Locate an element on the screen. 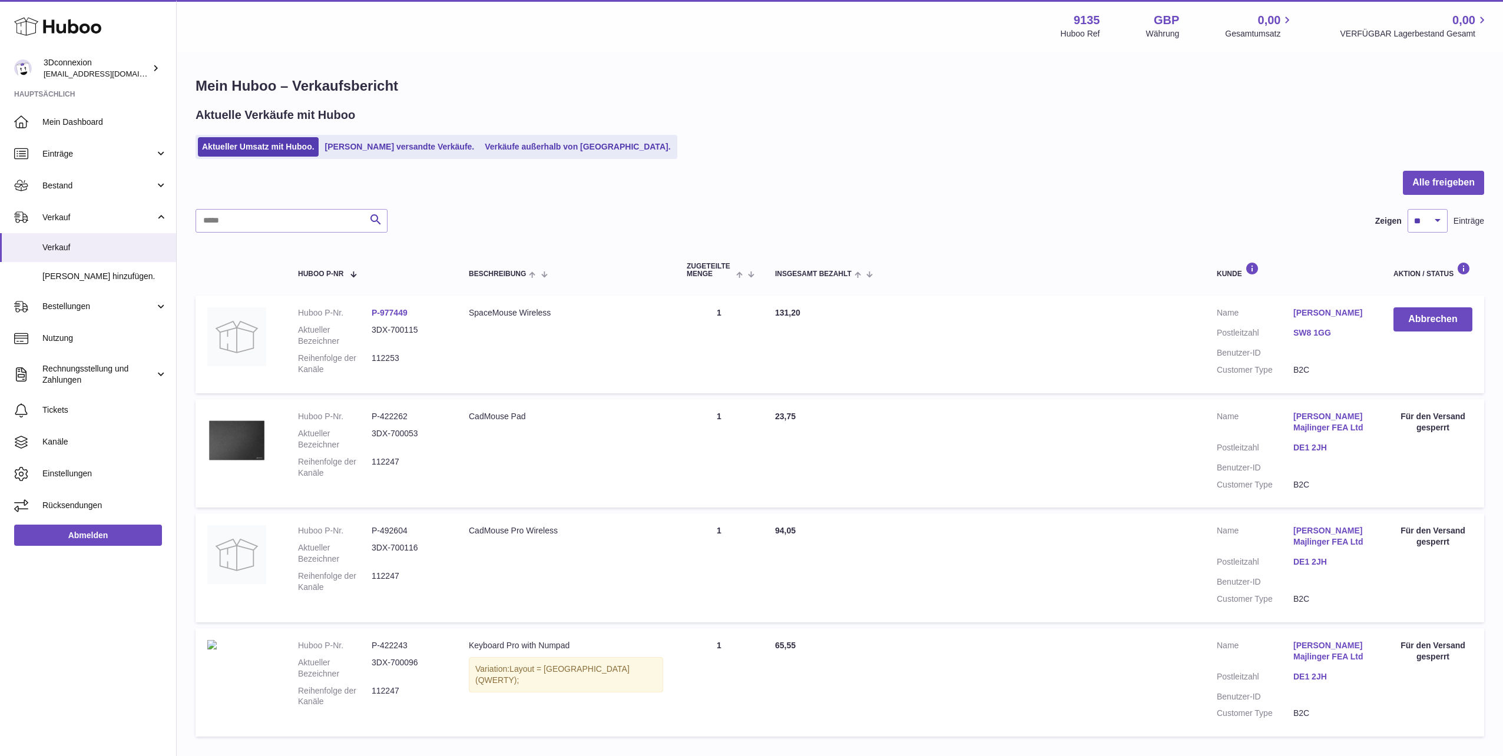 This screenshot has width=1503, height=756. span: VERFÜGBAR Lagerbestand Gesamt is located at coordinates (1415, 34).